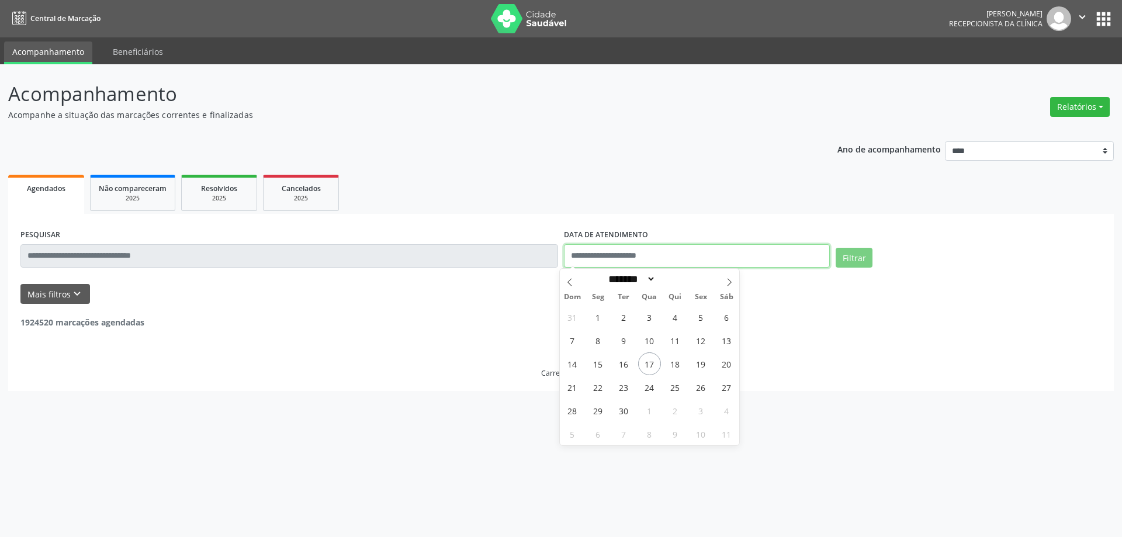  I want to click on span: Setembro 21, 2025, so click(572, 387).